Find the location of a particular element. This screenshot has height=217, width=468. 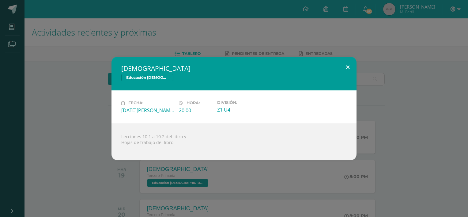

span: Hora: is located at coordinates (193, 103).